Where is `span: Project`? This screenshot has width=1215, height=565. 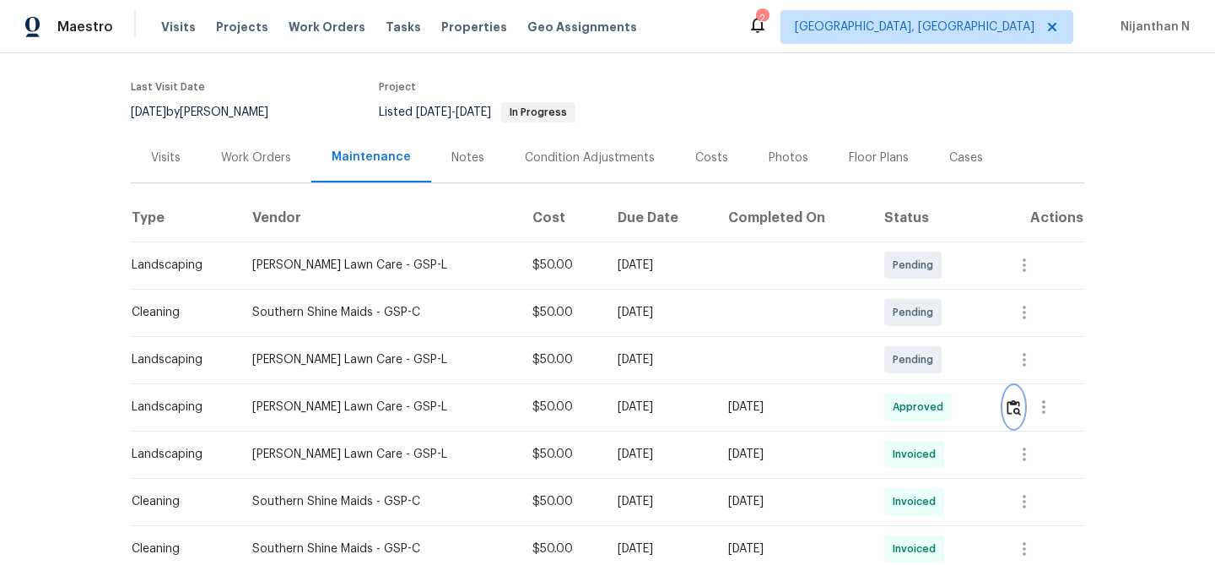
span: Project is located at coordinates (397, 87).